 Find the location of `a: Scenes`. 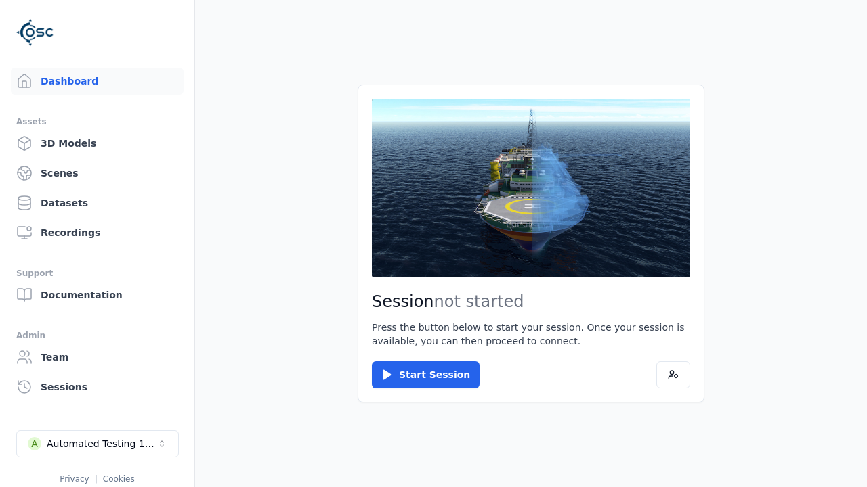

a: Scenes is located at coordinates (97, 173).